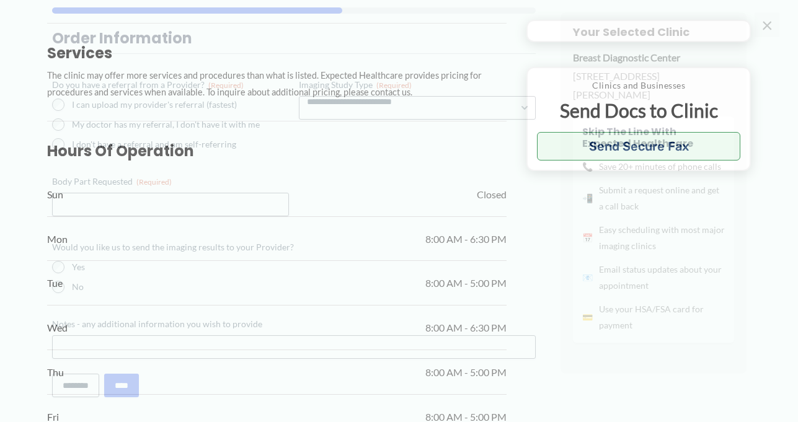 This screenshot has width=798, height=422. Describe the element at coordinates (180, 144) in the screenshot. I see `label: I don't have a referral and am self-referring` at that location.